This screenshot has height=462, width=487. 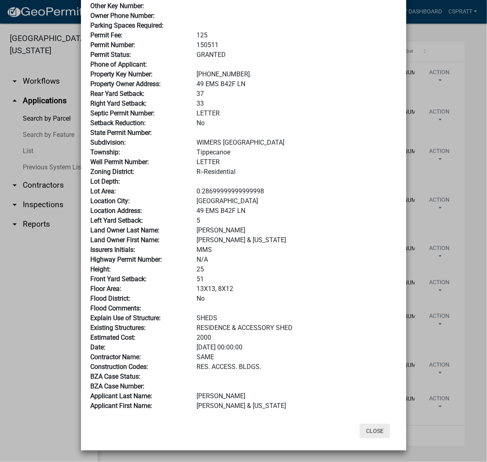 I want to click on div: 0.28699999999999998, so click(x=296, y=192).